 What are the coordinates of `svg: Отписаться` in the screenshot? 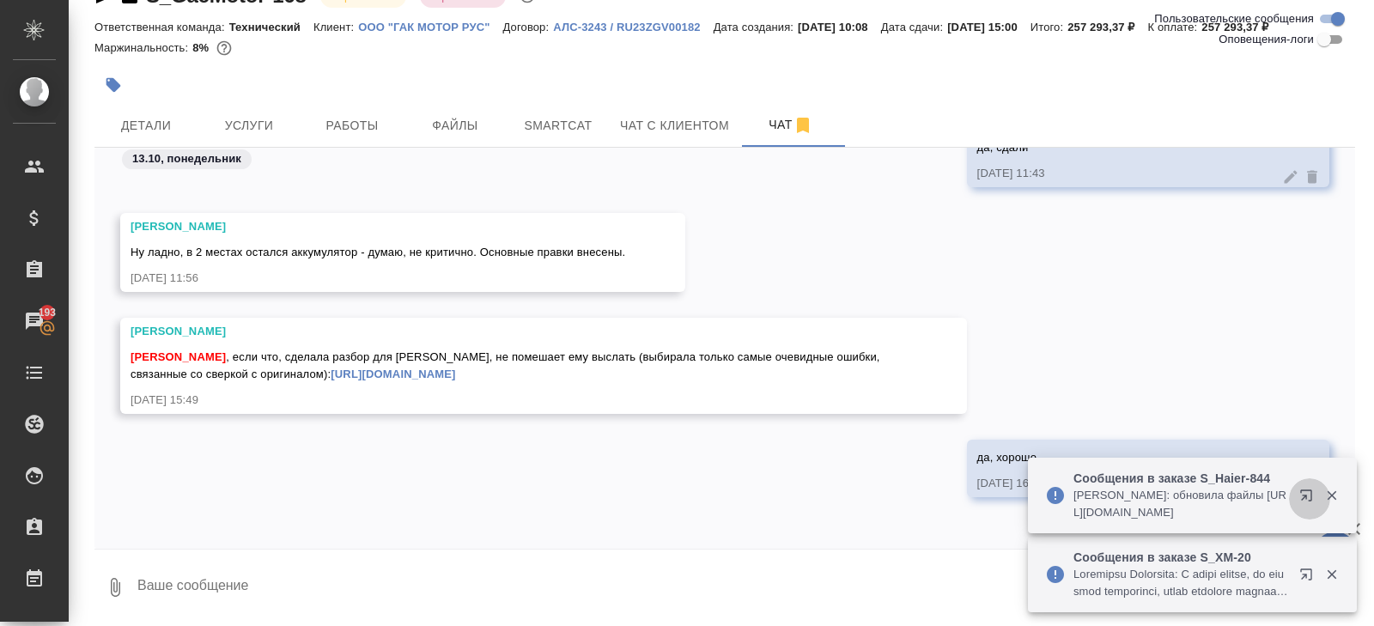 It's located at (803, 125).